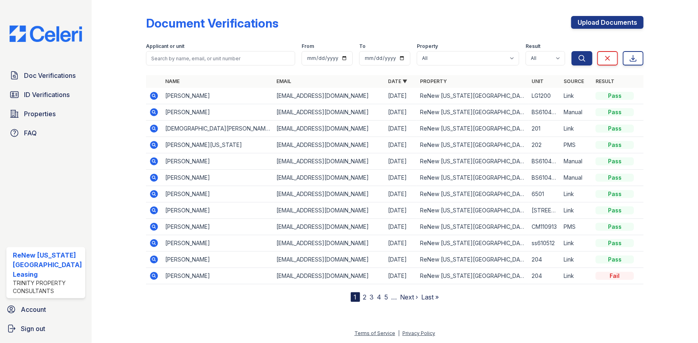 The image size is (698, 343). What do you see at coordinates (544, 194) in the screenshot?
I see `td: 6501` at bounding box center [544, 194].